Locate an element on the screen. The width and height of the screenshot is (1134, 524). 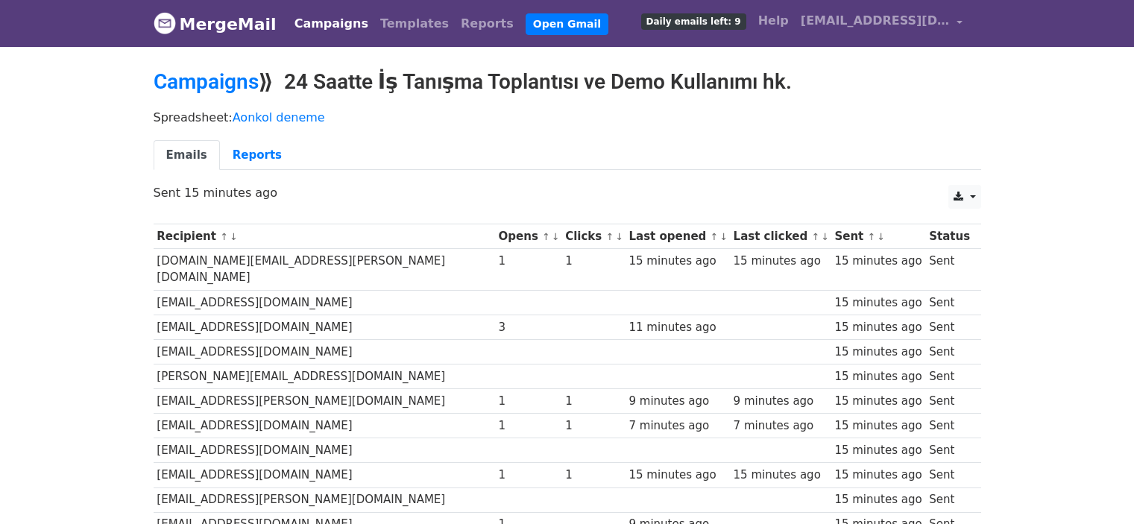
p: Spreadsheet: is located at coordinates (567, 117).